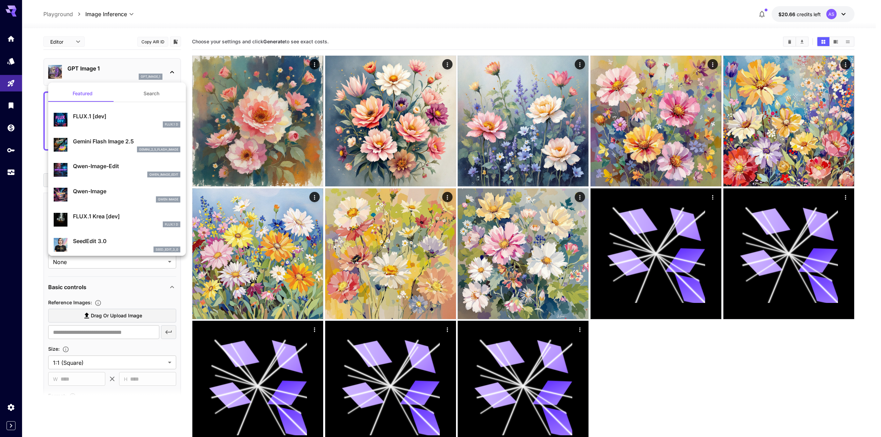  Describe the element at coordinates (151, 94) in the screenshot. I see `button: Search` at that location.